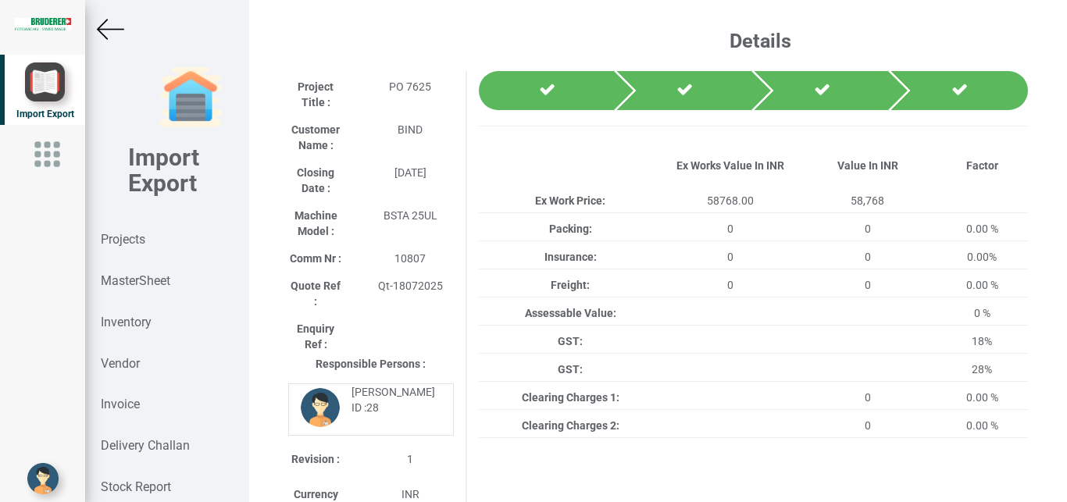 This screenshot has height=502, width=1067. What do you see at coordinates (126, 322) in the screenshot?
I see `strong: Inventory` at bounding box center [126, 322].